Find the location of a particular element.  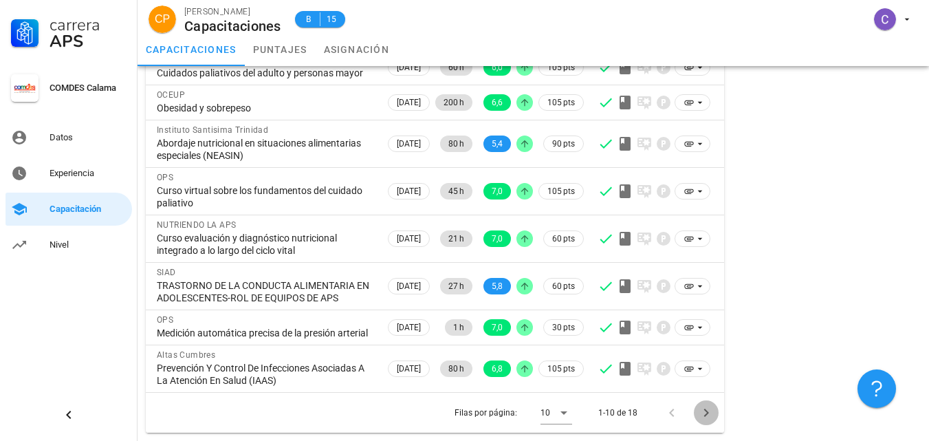

span: NUTRIENDO LA APS is located at coordinates (196, 225).